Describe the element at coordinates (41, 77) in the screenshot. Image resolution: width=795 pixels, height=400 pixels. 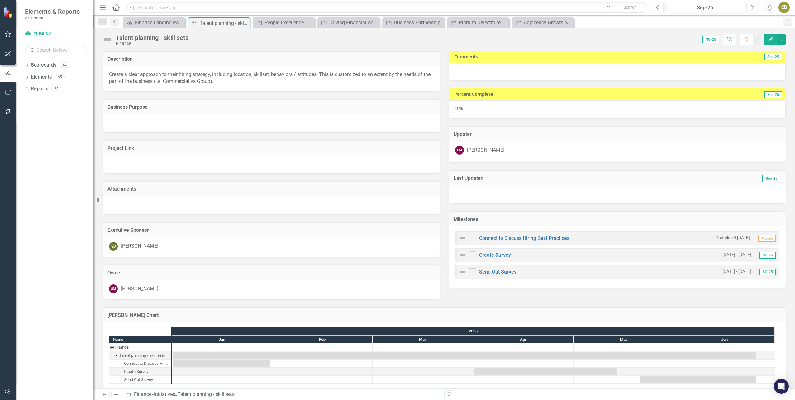
I see `a: Elements` at that location.